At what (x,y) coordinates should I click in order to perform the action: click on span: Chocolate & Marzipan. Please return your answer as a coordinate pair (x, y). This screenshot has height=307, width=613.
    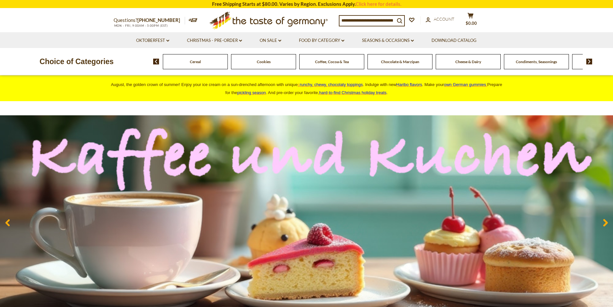
    Looking at the image, I should click on (400, 61).